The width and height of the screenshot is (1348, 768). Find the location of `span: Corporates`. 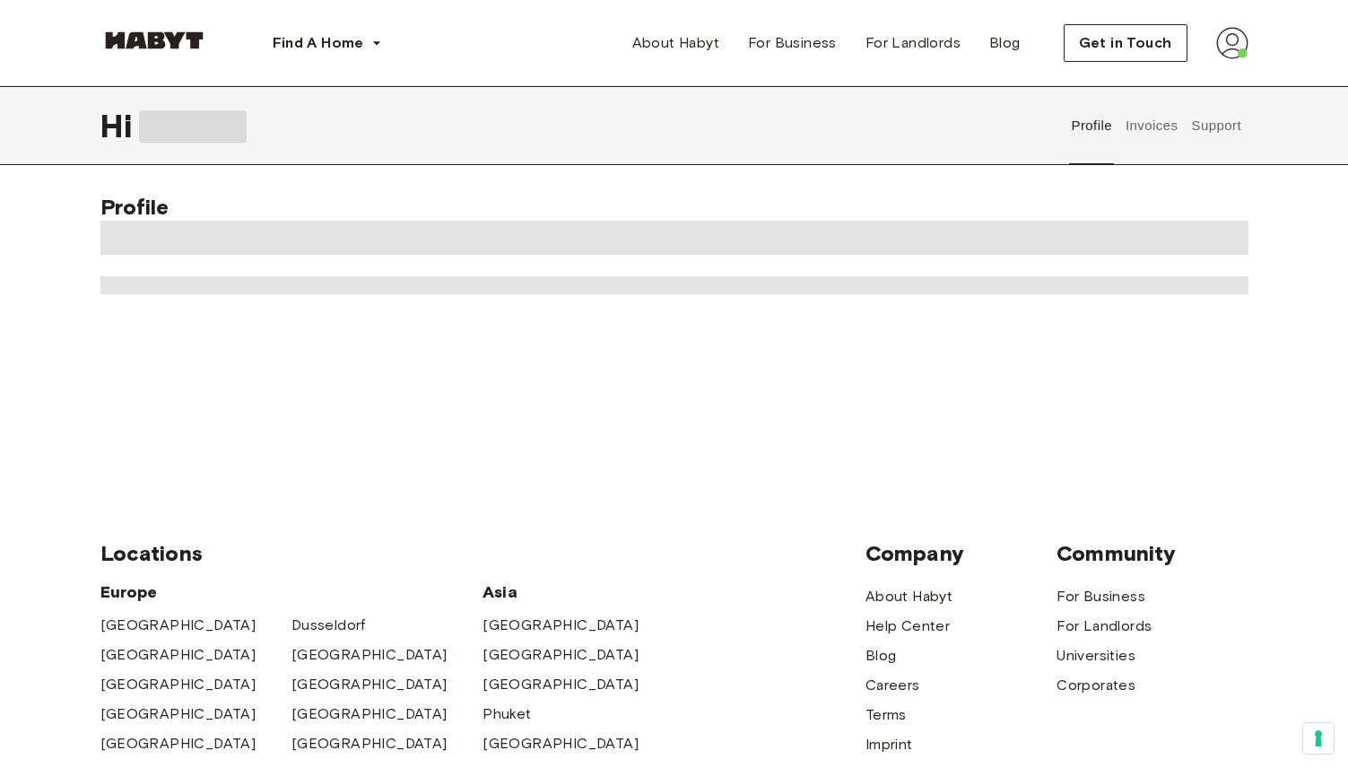

span: Corporates is located at coordinates (1096, 685).